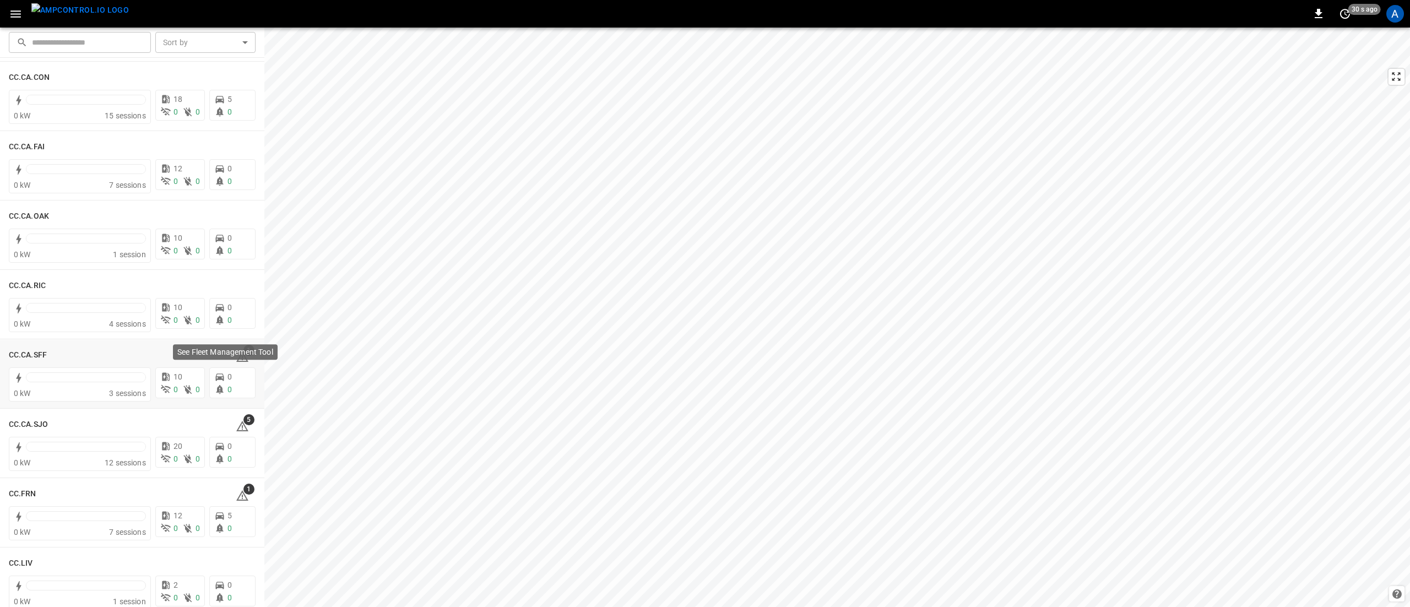  I want to click on span: 30 s ago, so click(1364, 9).